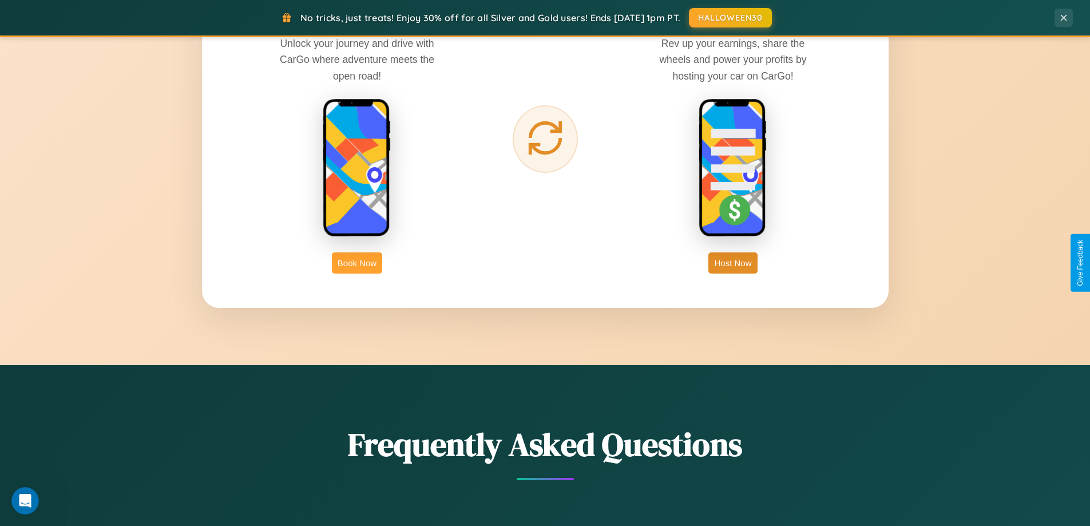 This screenshot has width=1090, height=526. I want to click on button: Book Now, so click(357, 263).